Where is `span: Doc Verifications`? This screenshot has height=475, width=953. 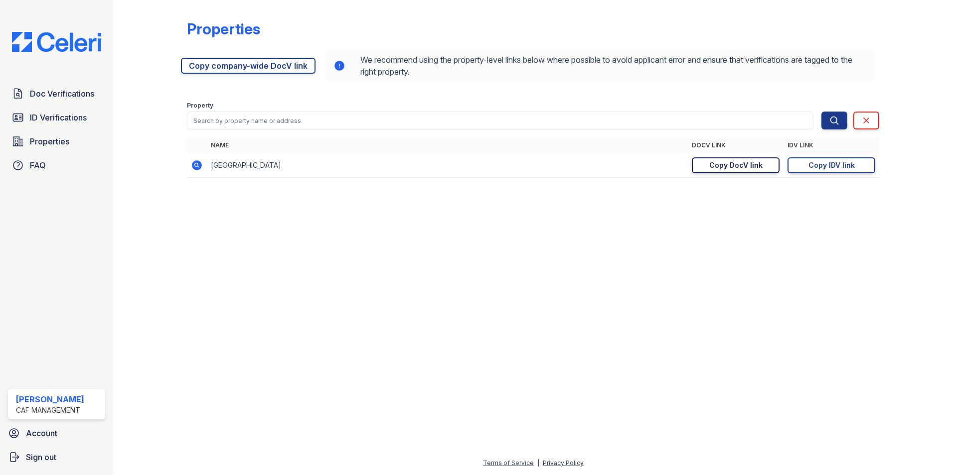
span: Doc Verifications is located at coordinates (62, 94).